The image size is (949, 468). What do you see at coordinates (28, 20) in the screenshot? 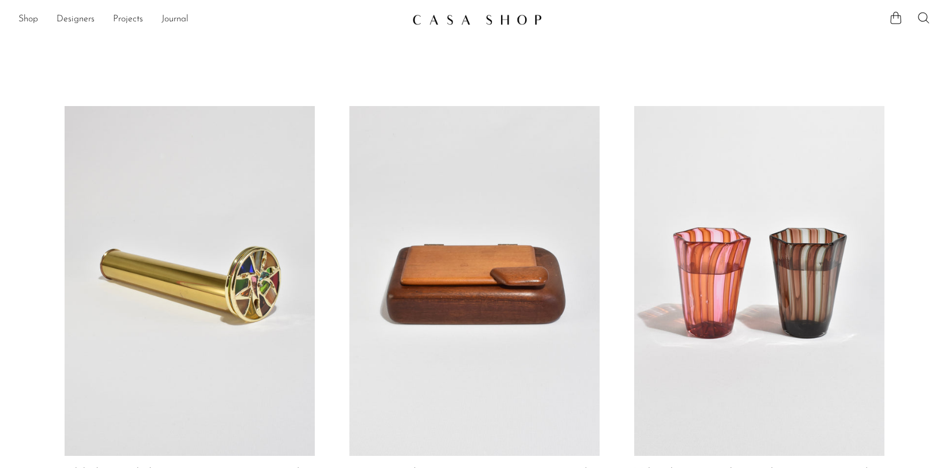
I see `a: Shop` at bounding box center [28, 20].